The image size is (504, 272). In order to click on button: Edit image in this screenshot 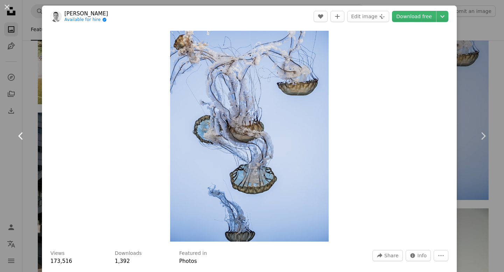, I will do `click(368, 16)`.